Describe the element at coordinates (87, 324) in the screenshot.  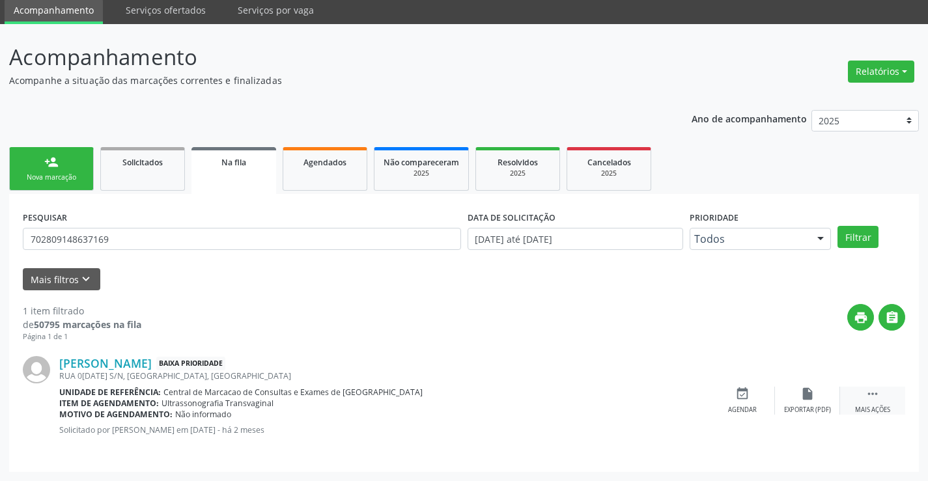
I see `strong: 50795 marcações na fila` at that location.